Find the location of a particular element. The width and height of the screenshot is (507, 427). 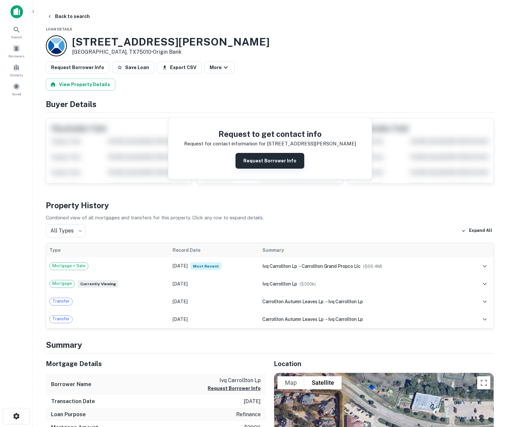

div: Contacts is located at coordinates (16, 70).